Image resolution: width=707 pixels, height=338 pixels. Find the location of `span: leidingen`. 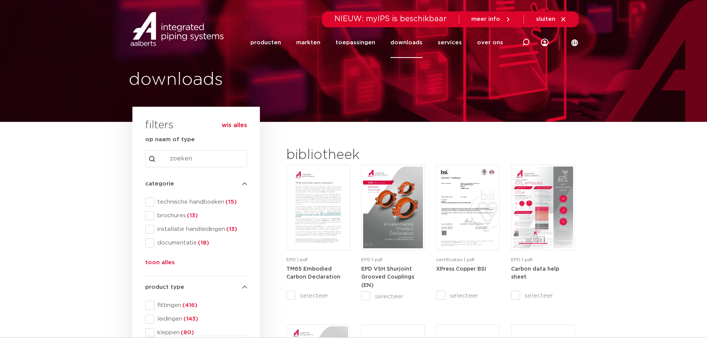

span: leidingen is located at coordinates (200, 319).